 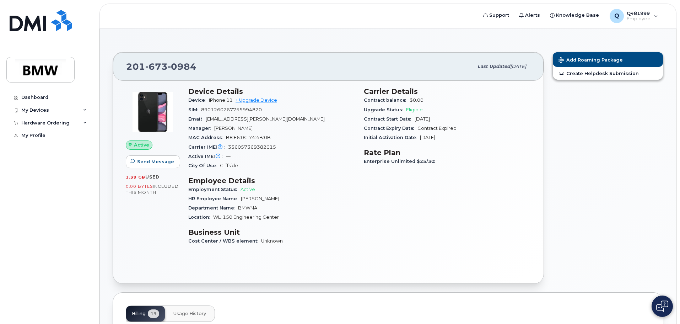 I want to click on span: Carrier IMEI, so click(x=208, y=147).